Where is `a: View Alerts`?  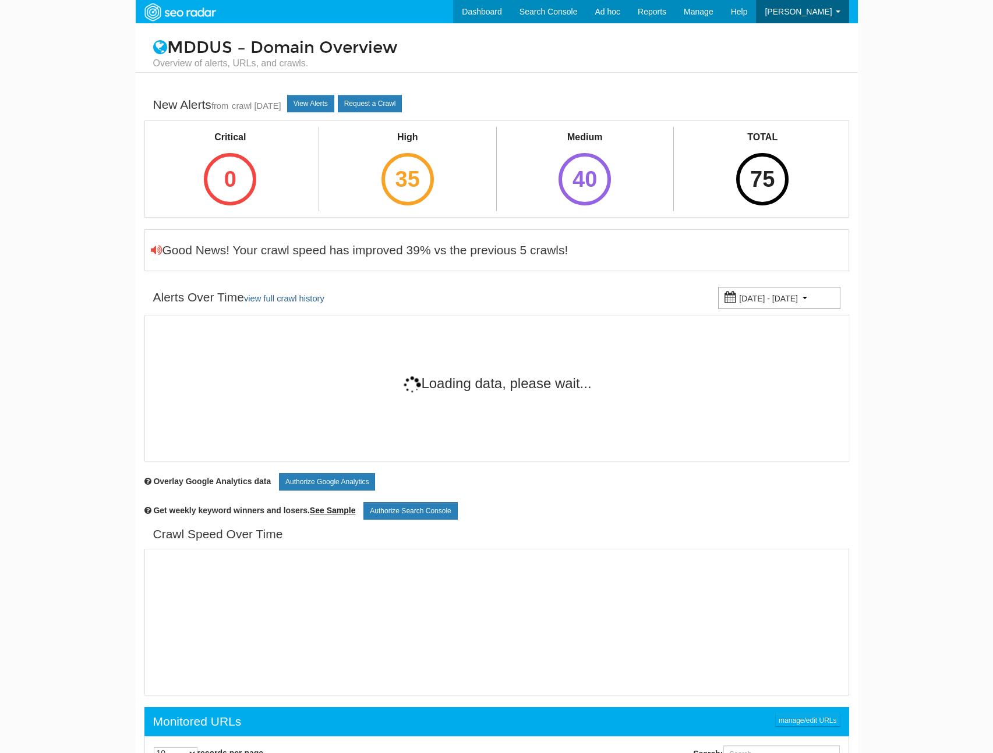 a: View Alerts is located at coordinates (310, 104).